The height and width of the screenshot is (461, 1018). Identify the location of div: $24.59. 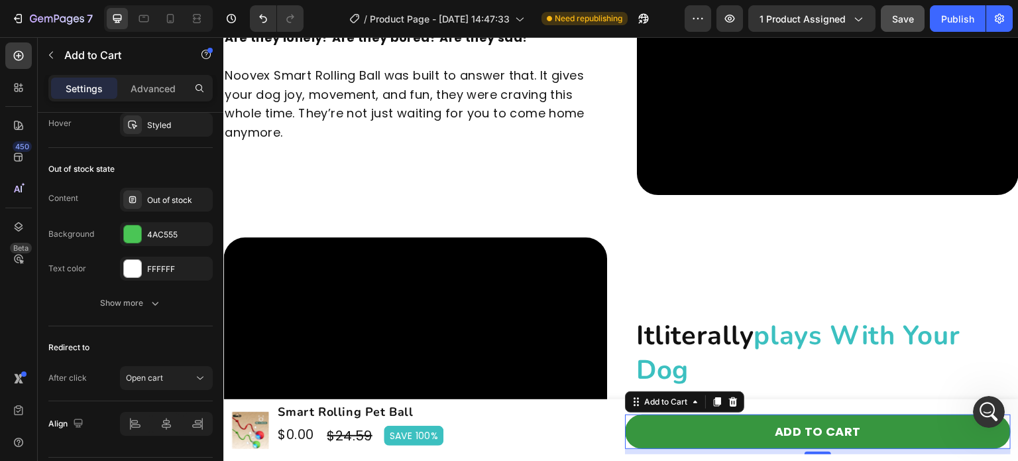
(126, 398).